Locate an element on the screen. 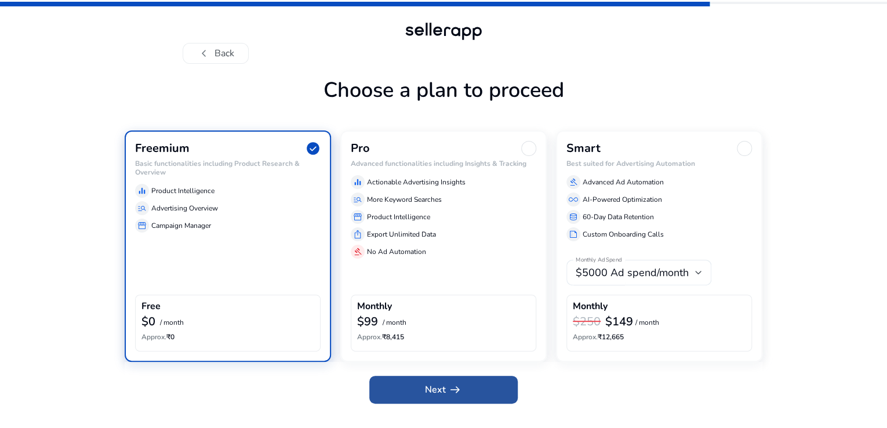 This screenshot has width=887, height=428. h6: Basic functionalities including Product Research & Overview is located at coordinates (228, 168).